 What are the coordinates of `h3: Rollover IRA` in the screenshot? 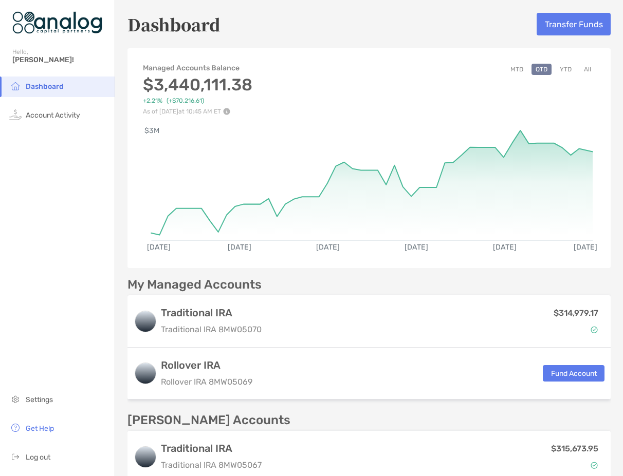 It's located at (206, 365).